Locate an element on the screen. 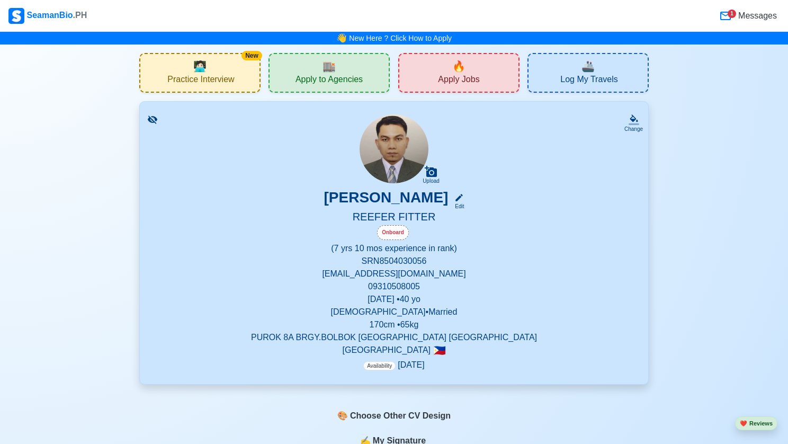  p: (7 yrs 10 mos experience in rank) is located at coordinates (394, 248).